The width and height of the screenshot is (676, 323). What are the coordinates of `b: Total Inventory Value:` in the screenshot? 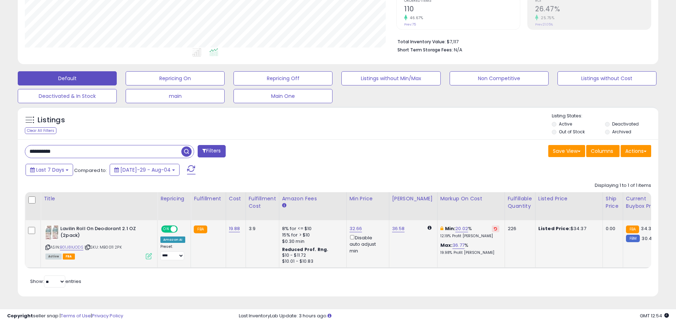 It's located at (422, 42).